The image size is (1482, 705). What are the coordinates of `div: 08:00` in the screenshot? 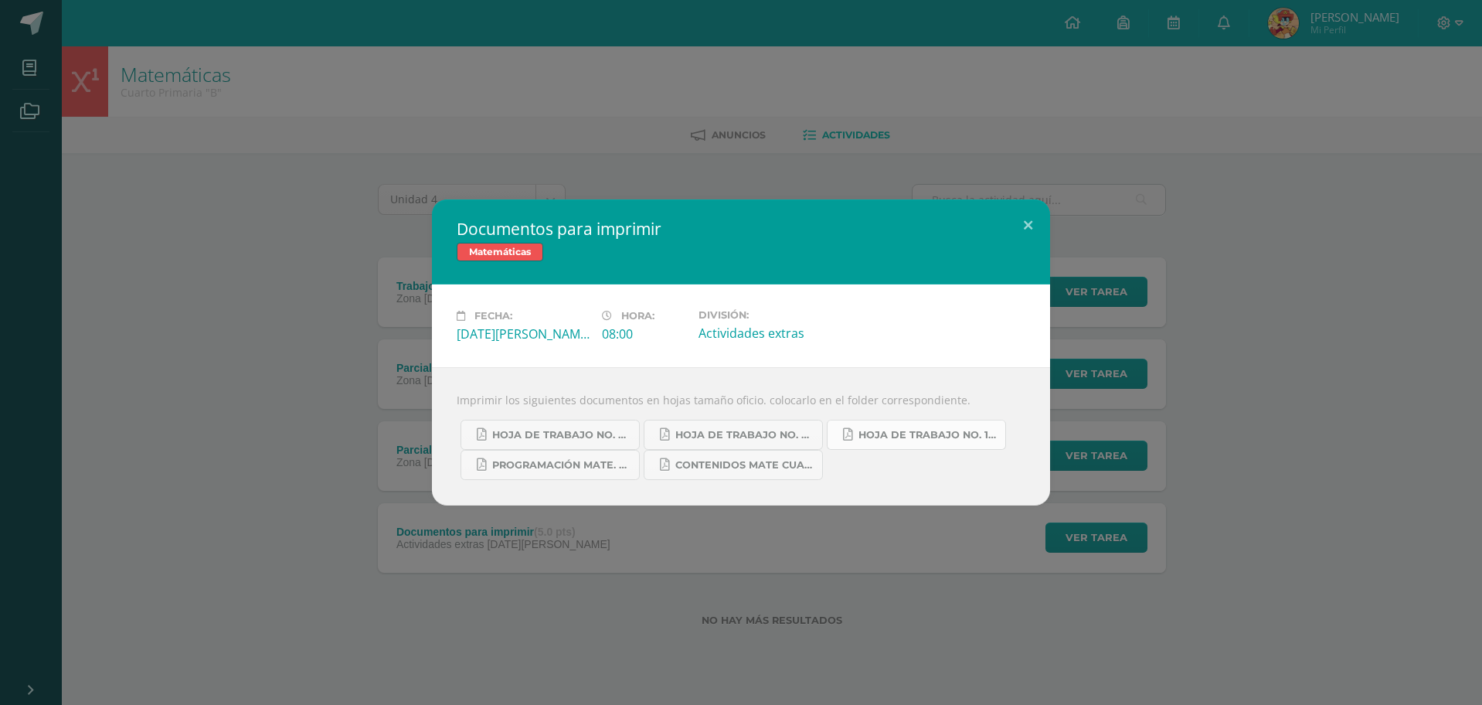 It's located at (644, 334).